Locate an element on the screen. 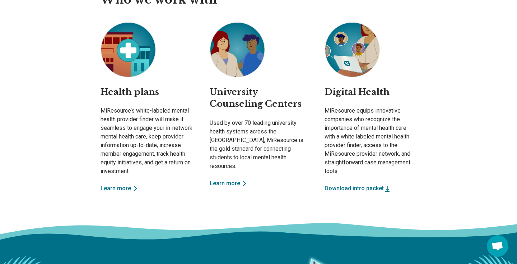  img: Digital Health is located at coordinates (352, 50).